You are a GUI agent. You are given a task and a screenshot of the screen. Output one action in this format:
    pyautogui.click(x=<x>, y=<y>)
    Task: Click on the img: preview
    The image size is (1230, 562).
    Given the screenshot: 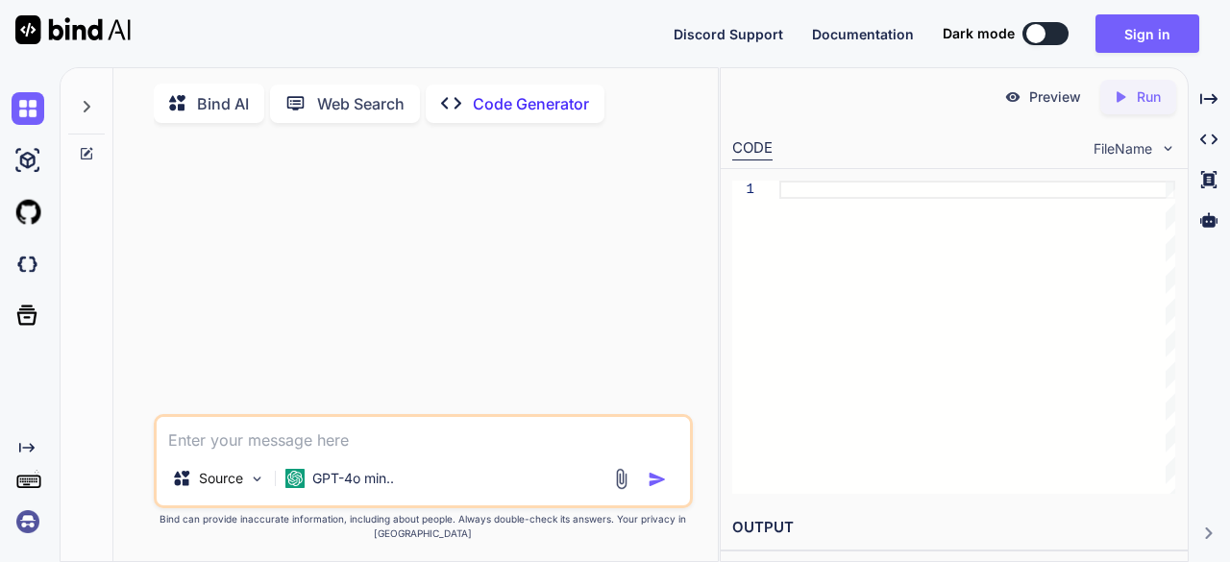 What is the action you would take?
    pyautogui.click(x=1013, y=97)
    